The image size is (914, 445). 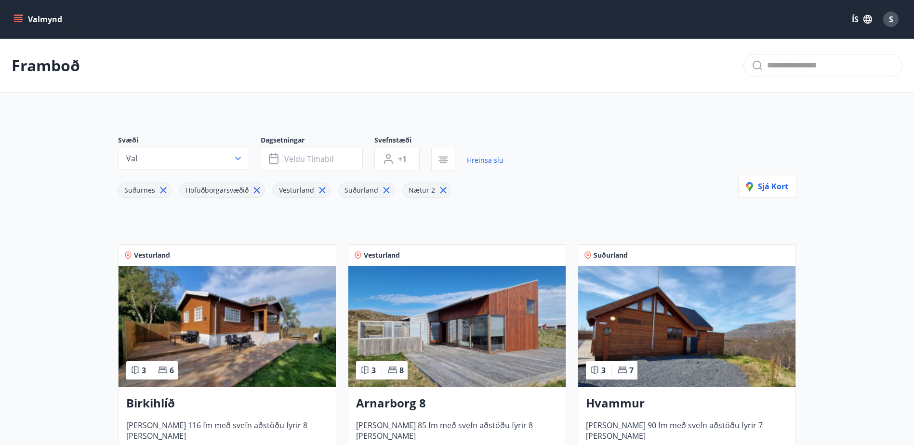 What do you see at coordinates (172, 371) in the screenshot?
I see `span: 6` at bounding box center [172, 371].